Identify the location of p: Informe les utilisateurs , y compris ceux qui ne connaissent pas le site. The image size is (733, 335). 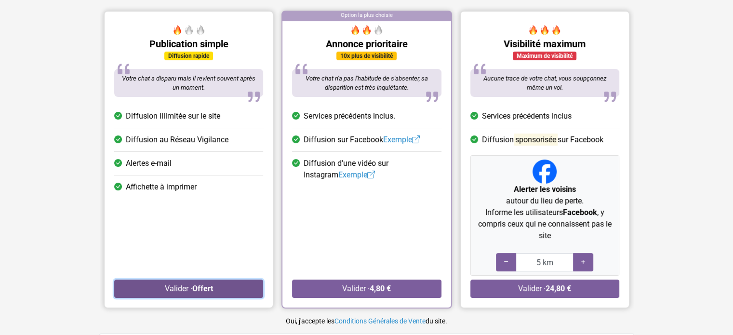
(544, 224).